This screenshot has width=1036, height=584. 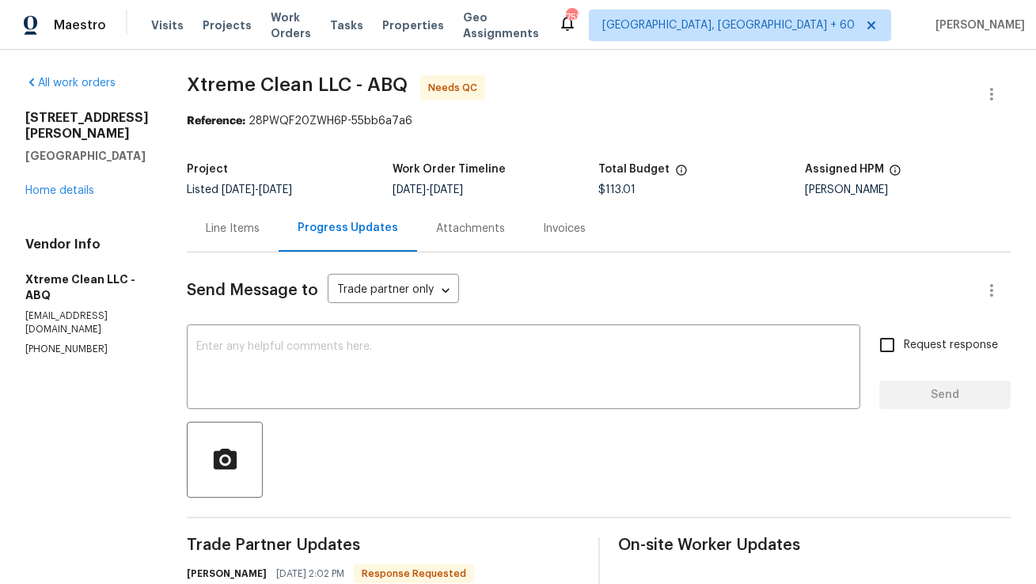 I want to click on h5: Assigned HPM, so click(x=844, y=169).